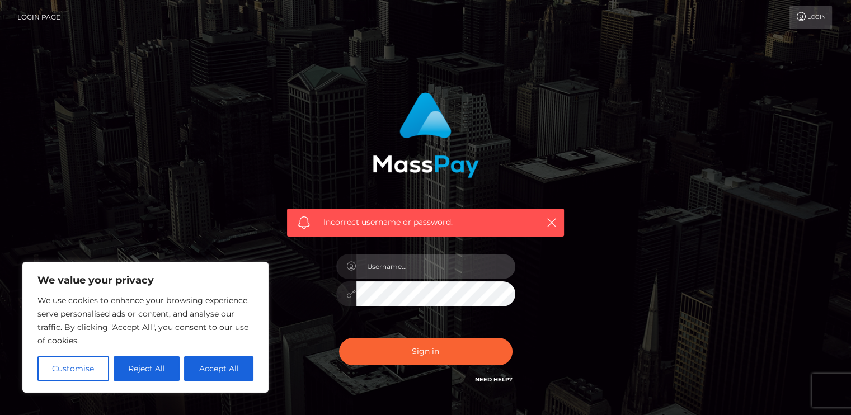 Image resolution: width=851 pixels, height=415 pixels. I want to click on span: Incorrect username or password., so click(425, 222).